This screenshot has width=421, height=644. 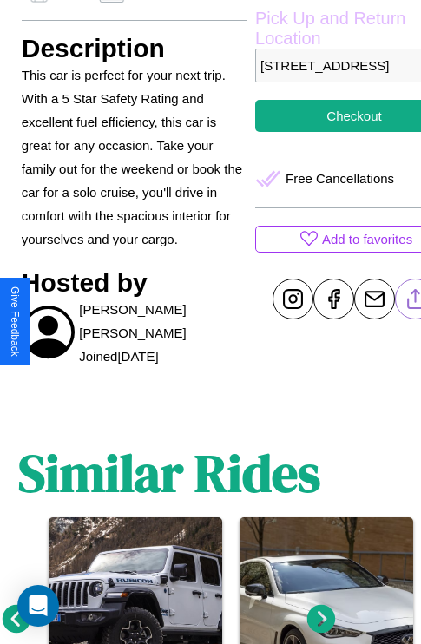 I want to click on p: Free Cancellations, so click(x=339, y=178).